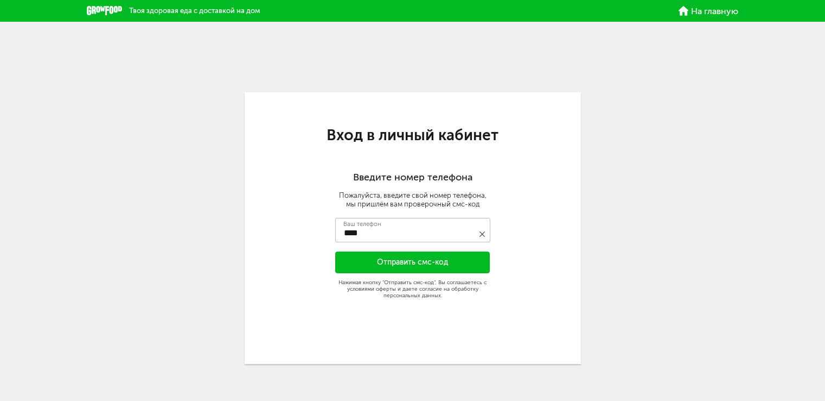 The width and height of the screenshot is (825, 401). What do you see at coordinates (194, 10) in the screenshot?
I see `span: Твоя здоровая еда с доставкой на дом` at bounding box center [194, 10].